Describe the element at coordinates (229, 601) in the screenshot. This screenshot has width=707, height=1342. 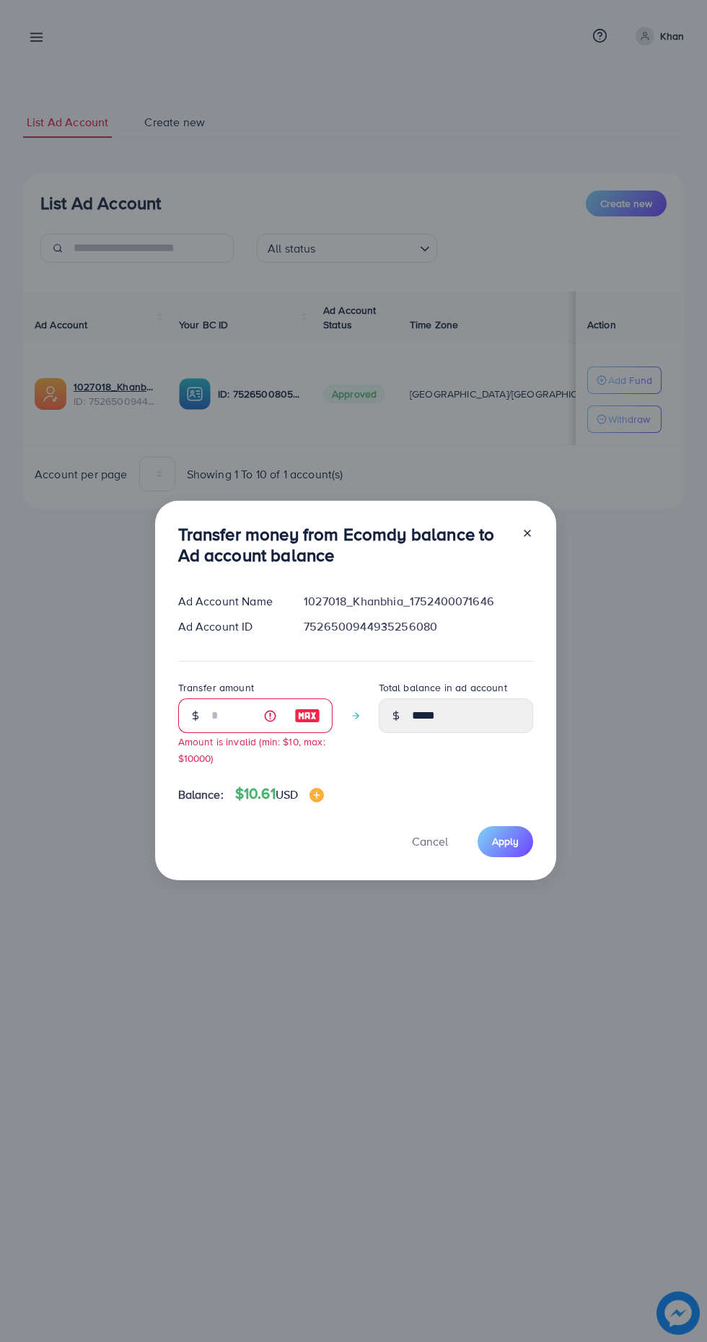
I see `div: Ad Account Name` at that location.